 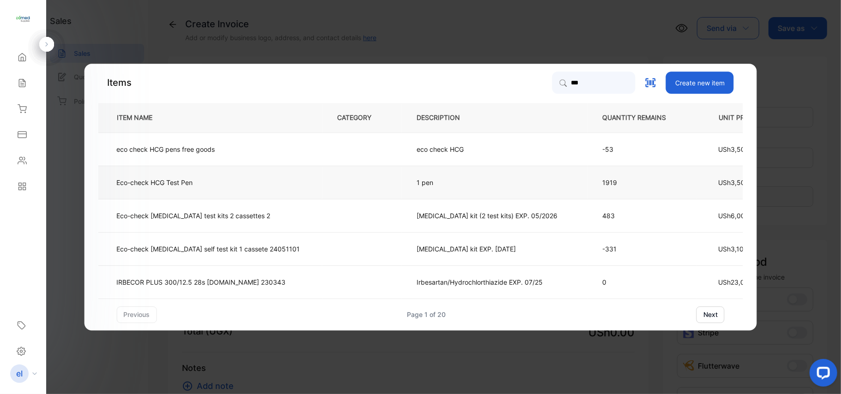 I want to click on span: USh6,000.00, so click(x=738, y=216).